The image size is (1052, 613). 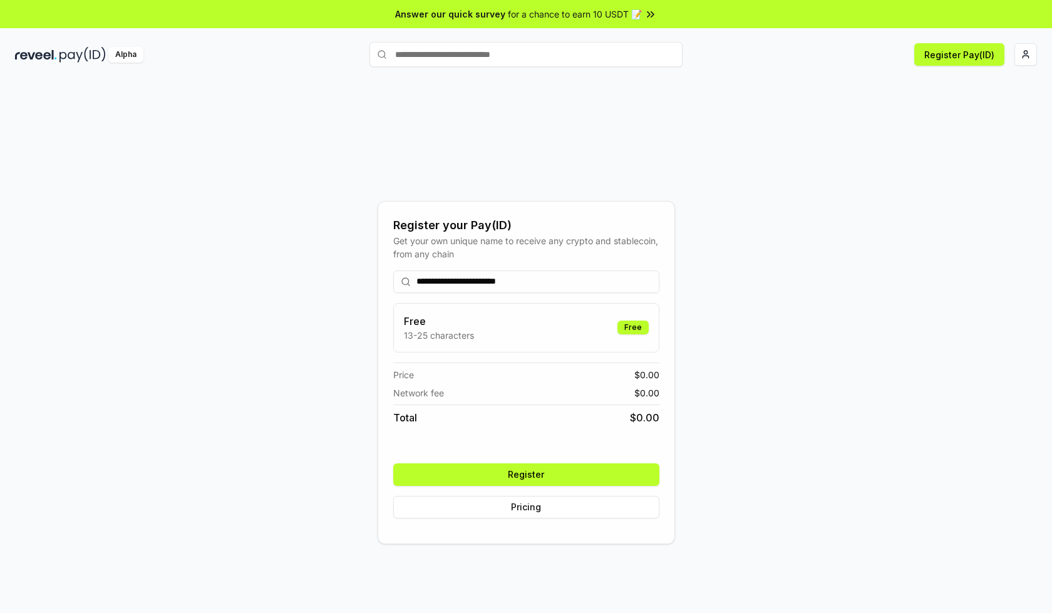 I want to click on span: Network fee, so click(x=418, y=393).